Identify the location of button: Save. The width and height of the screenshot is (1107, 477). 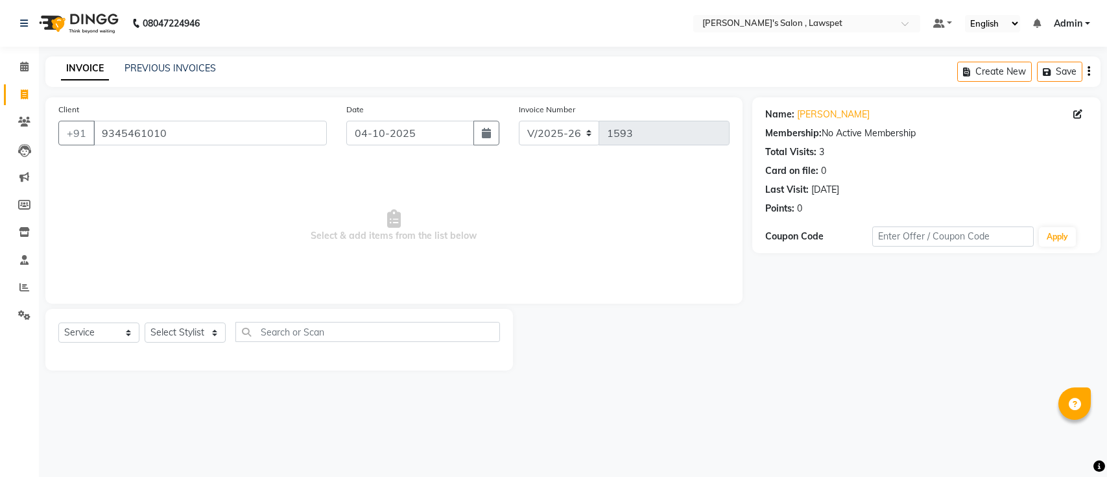
(1060, 71).